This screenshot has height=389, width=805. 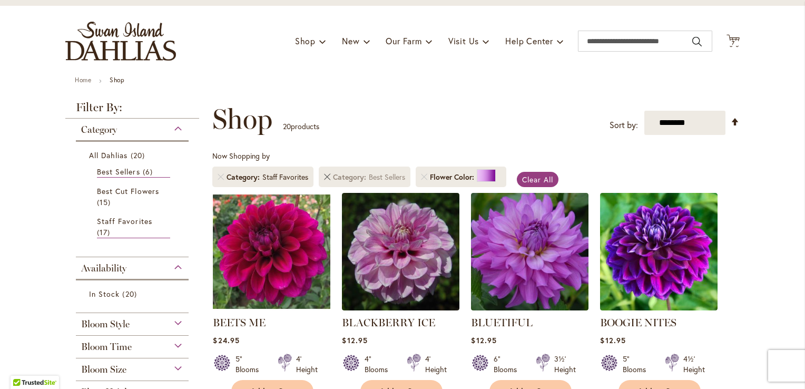 I want to click on a: Clear All, so click(x=537, y=179).